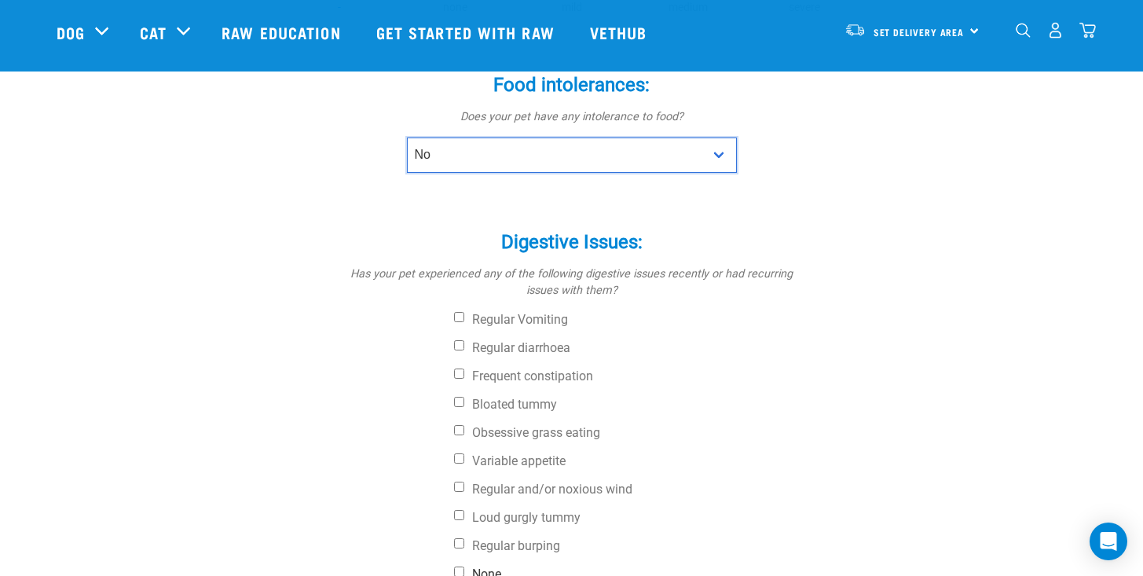 Image resolution: width=1143 pixels, height=576 pixels. I want to click on input: Regular Vomiting, so click(459, 317).